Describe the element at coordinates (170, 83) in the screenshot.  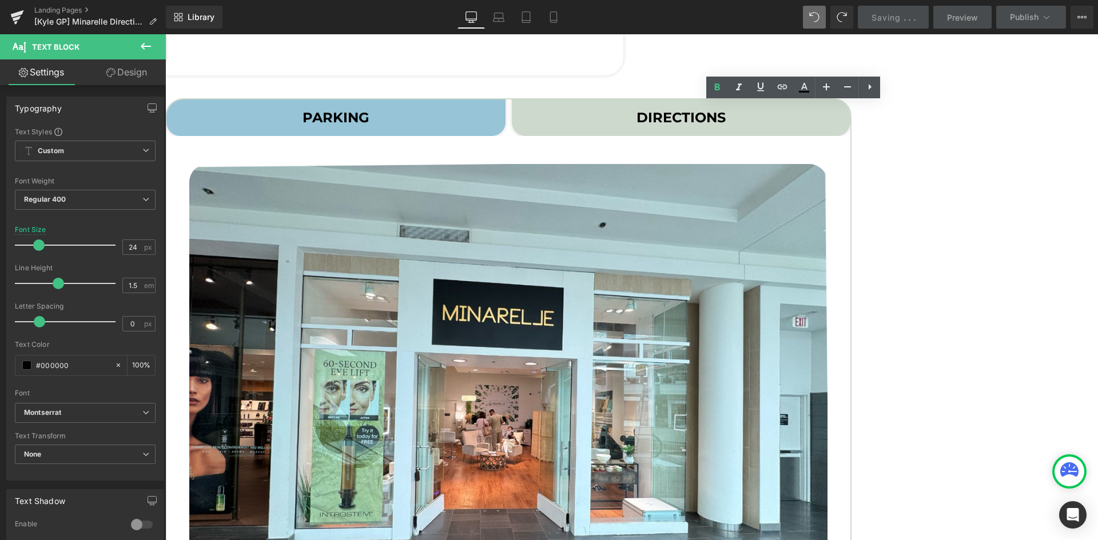
I see `strong: PARKING` at that location.